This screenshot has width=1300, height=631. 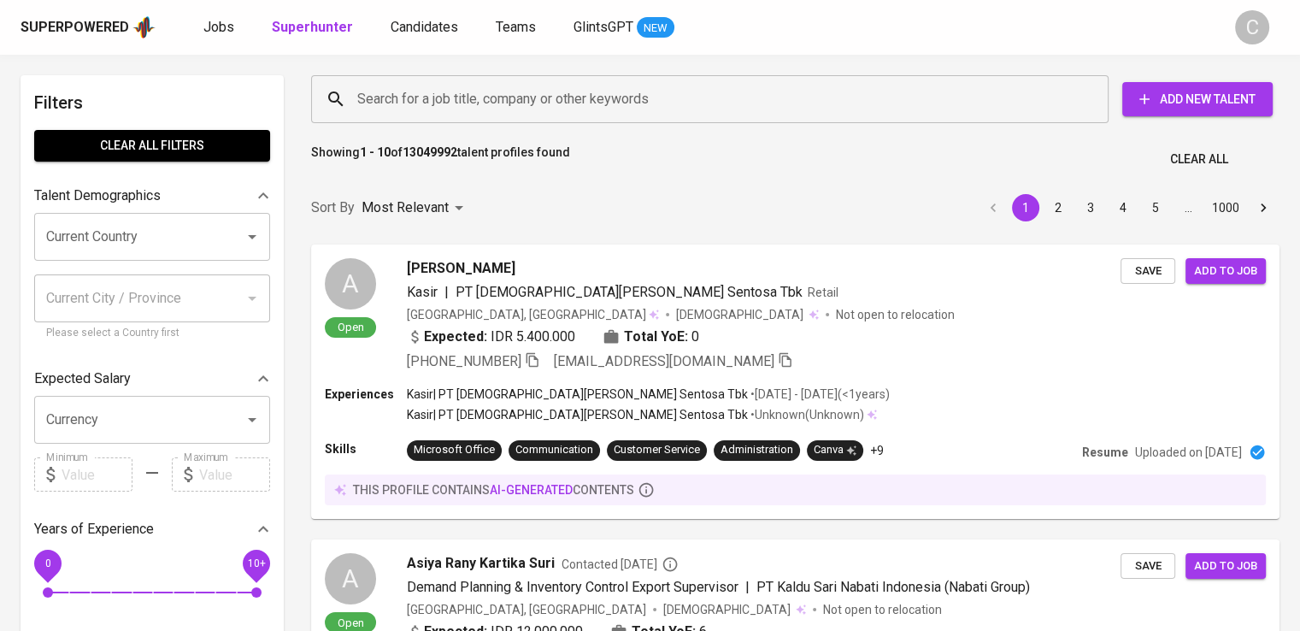 What do you see at coordinates (572, 586) in the screenshot?
I see `span: Demand Planning & Inventory Control Export Supervisor` at bounding box center [572, 586].